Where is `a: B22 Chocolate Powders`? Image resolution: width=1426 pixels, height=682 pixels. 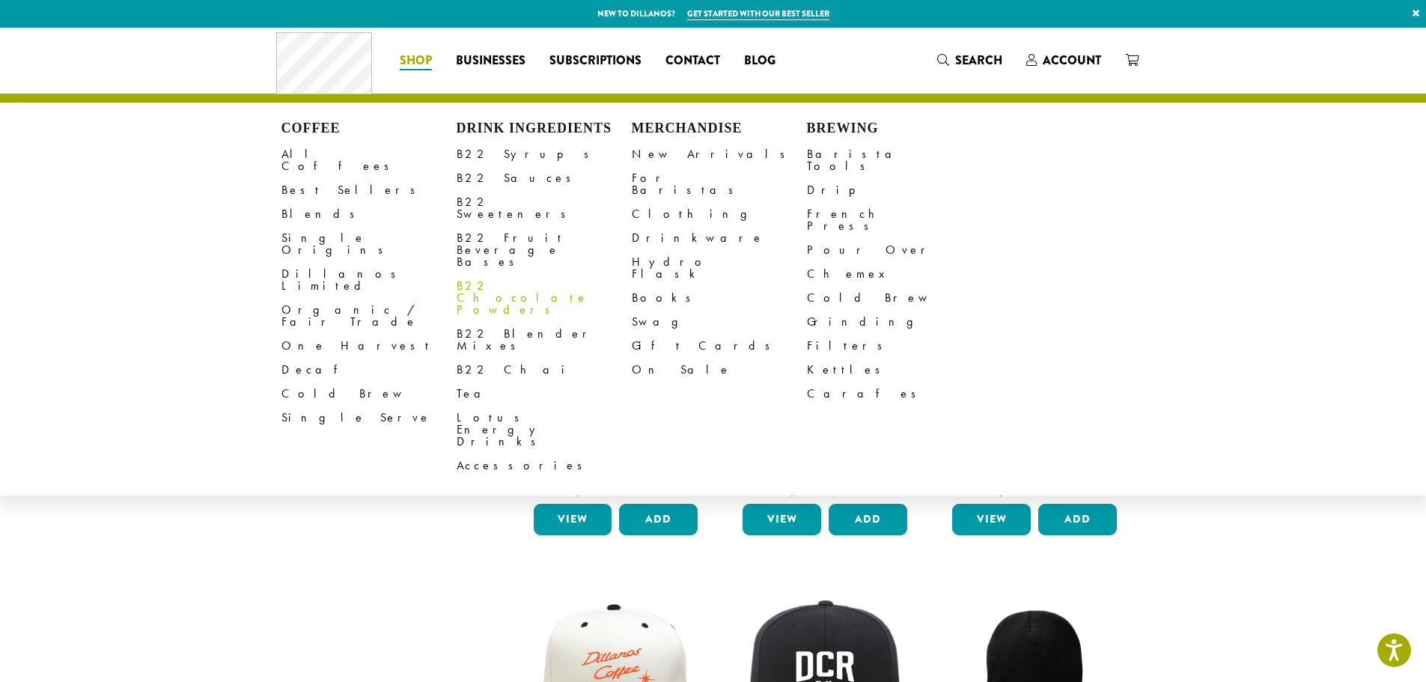 a: B22 Chocolate Powders is located at coordinates (544, 298).